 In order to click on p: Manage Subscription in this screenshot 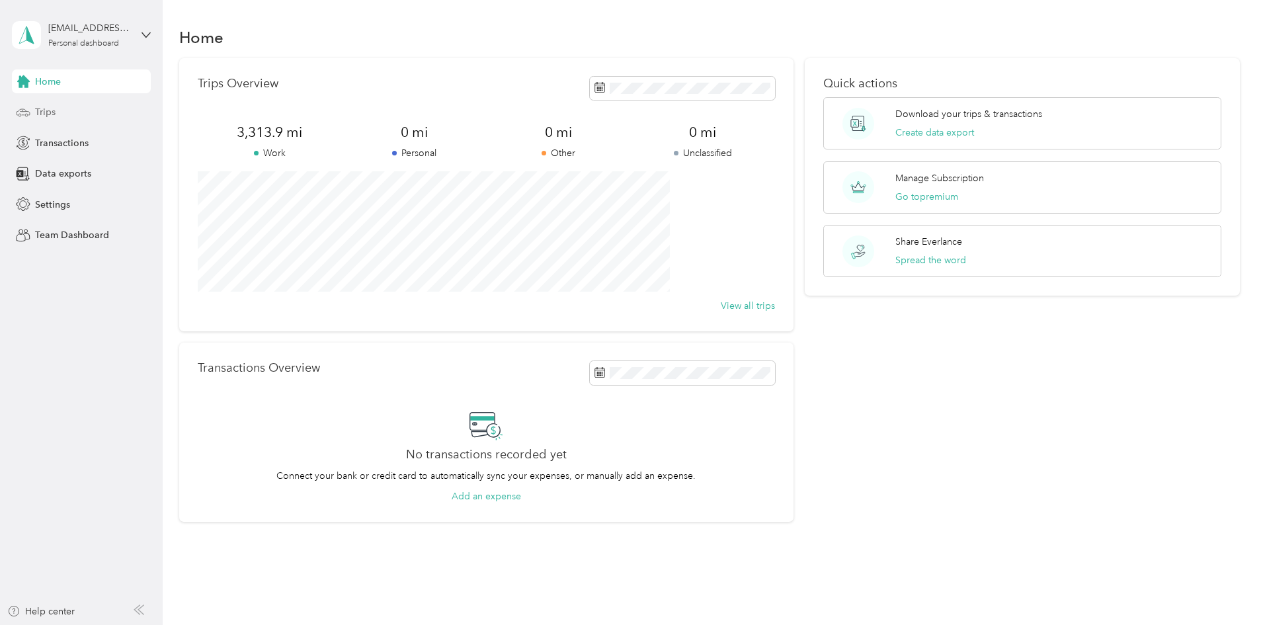, I will do `click(940, 178)`.